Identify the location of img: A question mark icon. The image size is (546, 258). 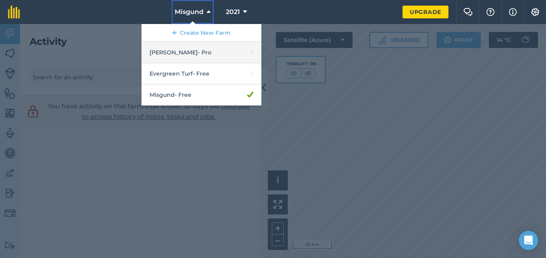
(490, 12).